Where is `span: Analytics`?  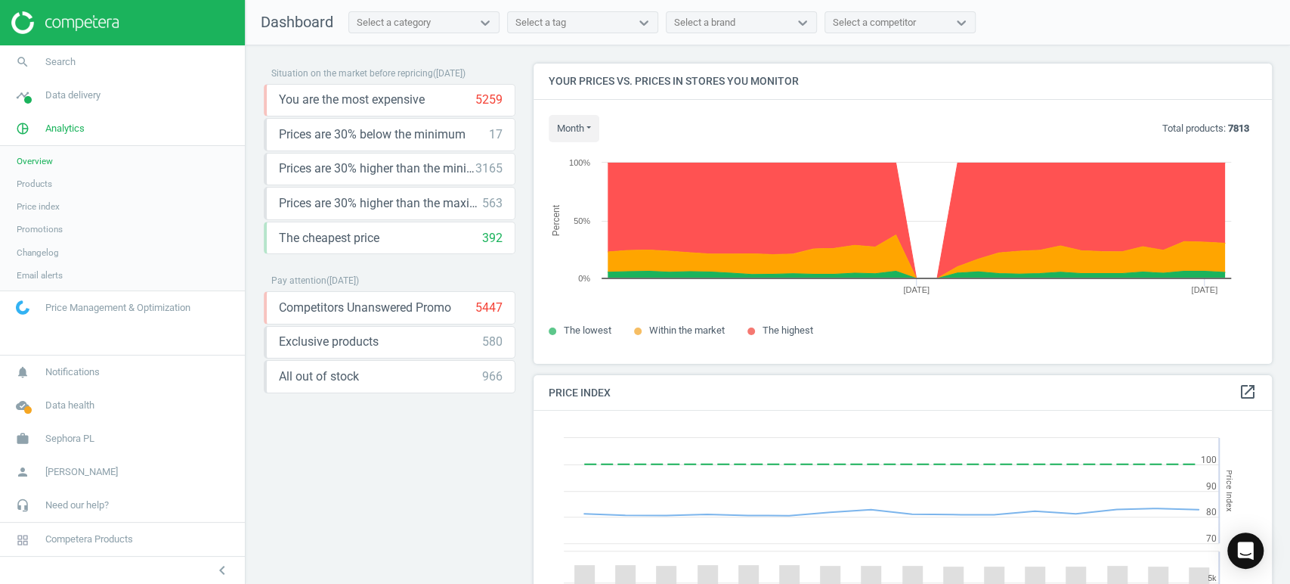
span: Analytics is located at coordinates (65, 128).